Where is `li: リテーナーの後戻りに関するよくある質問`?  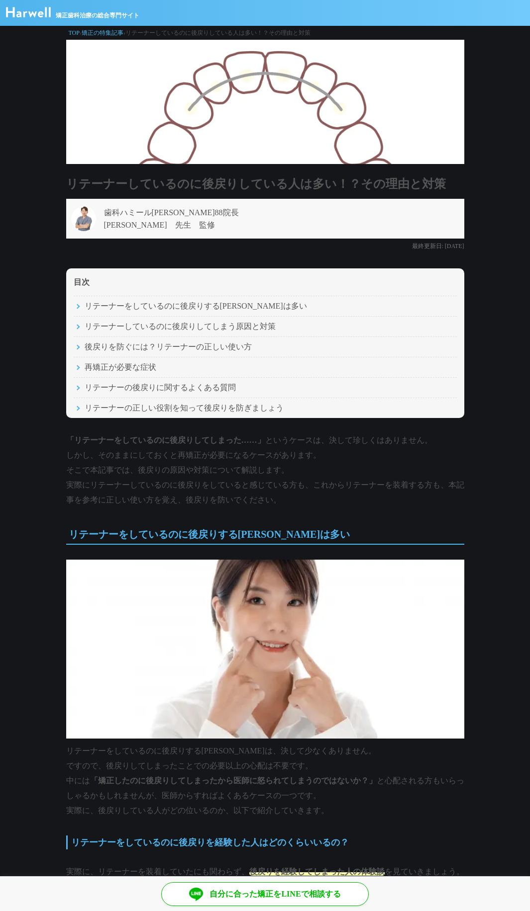 li: リテーナーの後戻りに関するよくある質問 is located at coordinates (265, 387).